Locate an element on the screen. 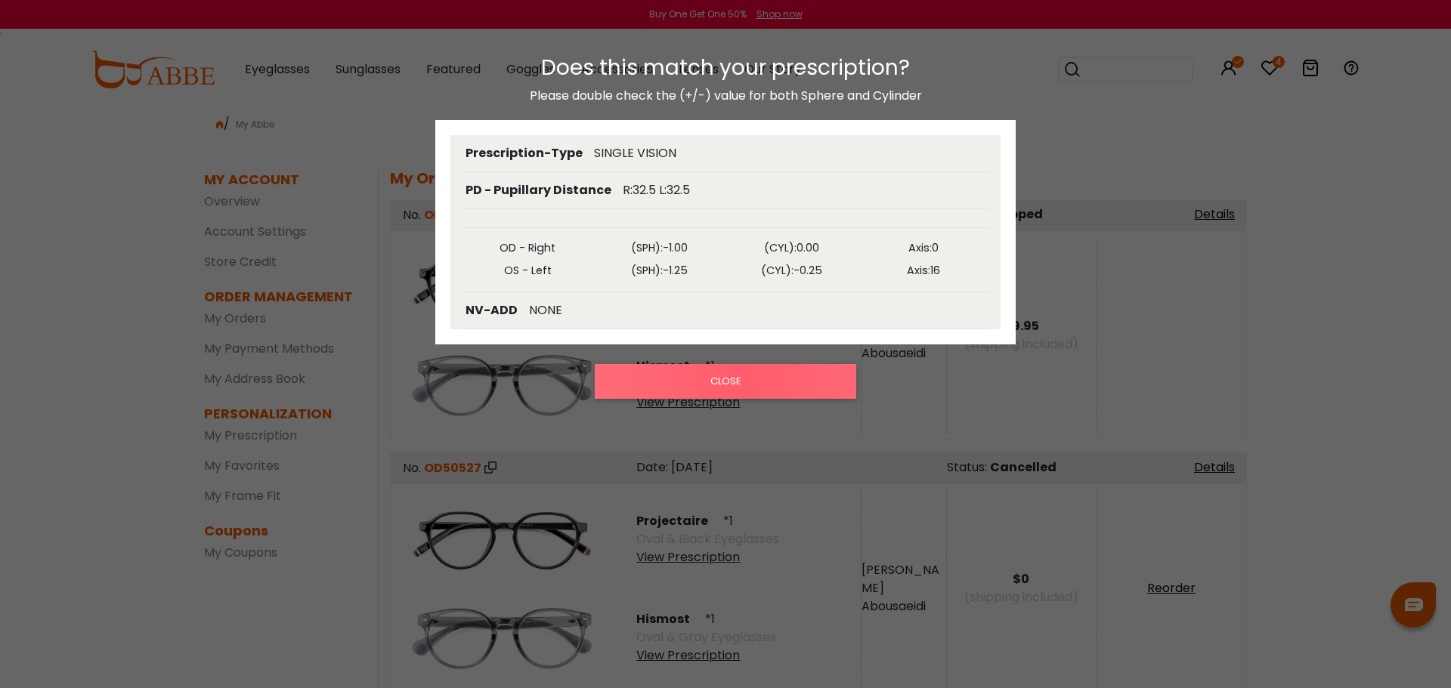 Image resolution: width=1451 pixels, height=688 pixels. span: -1.25 is located at coordinates (675, 270).